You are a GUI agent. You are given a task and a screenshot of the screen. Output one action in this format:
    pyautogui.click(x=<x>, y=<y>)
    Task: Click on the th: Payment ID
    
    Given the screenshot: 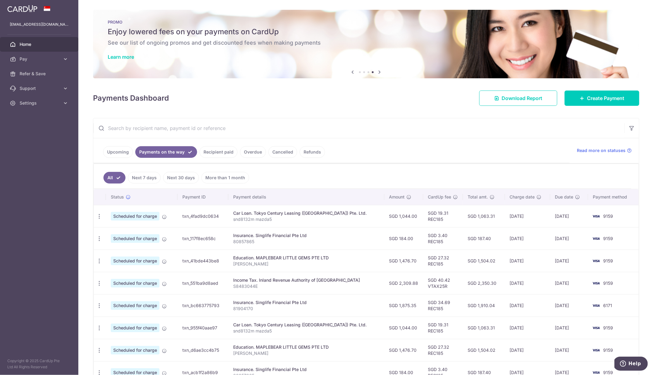 What is the action you would take?
    pyautogui.click(x=203, y=197)
    